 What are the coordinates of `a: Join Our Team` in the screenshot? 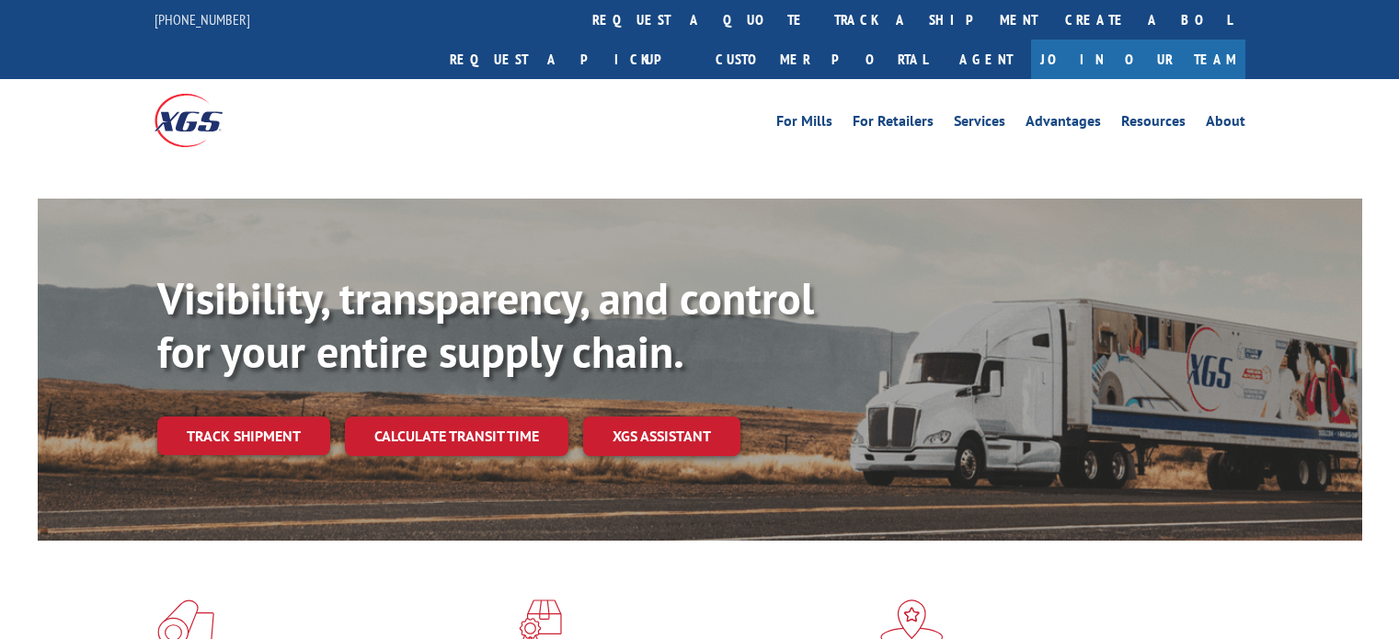 It's located at (1138, 59).